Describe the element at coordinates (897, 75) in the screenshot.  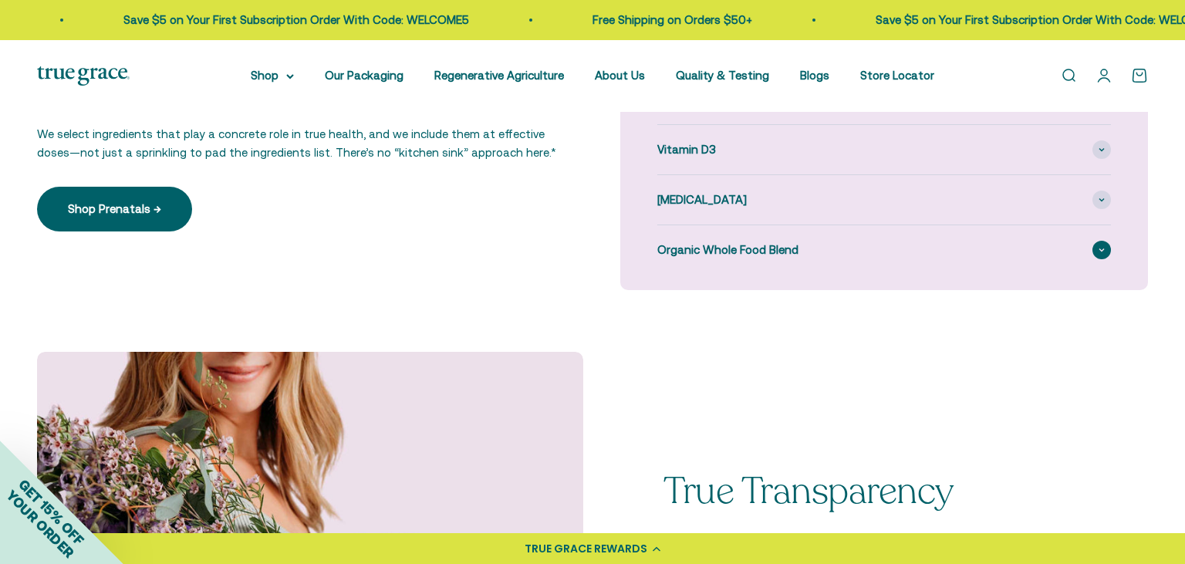
I see `a: Store Locator` at that location.